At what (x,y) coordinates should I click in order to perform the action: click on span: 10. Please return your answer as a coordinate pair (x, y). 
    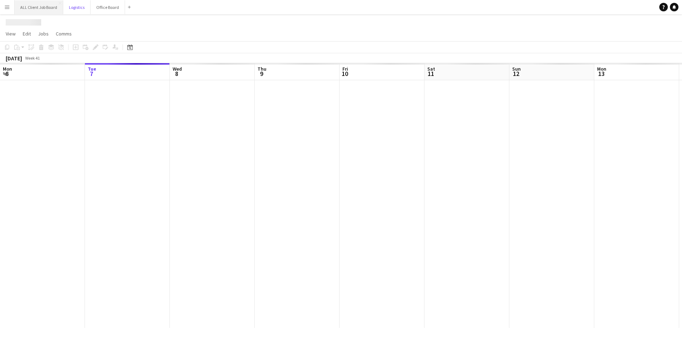
    Looking at the image, I should click on (344, 74).